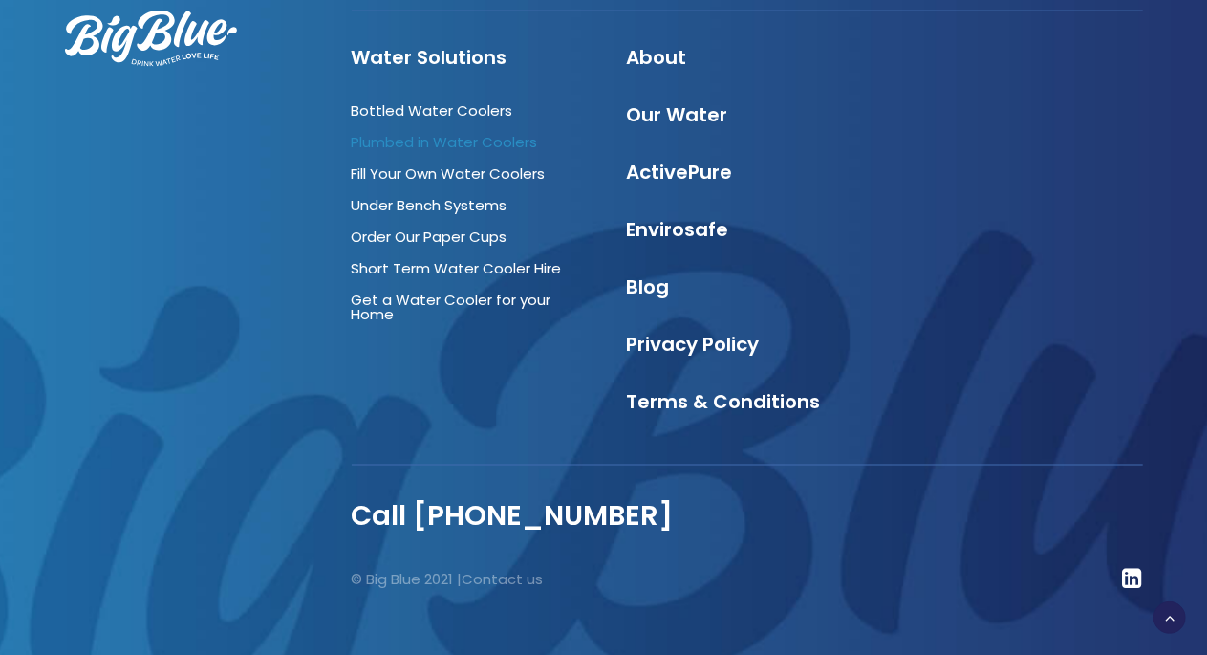  Describe the element at coordinates (693, 344) in the screenshot. I see `a: Privacy Policy` at that location.